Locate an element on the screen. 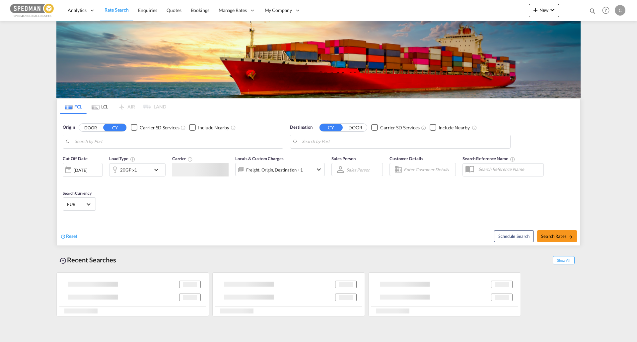 The image size is (637, 342). span: Manage Rates is located at coordinates (232, 10).